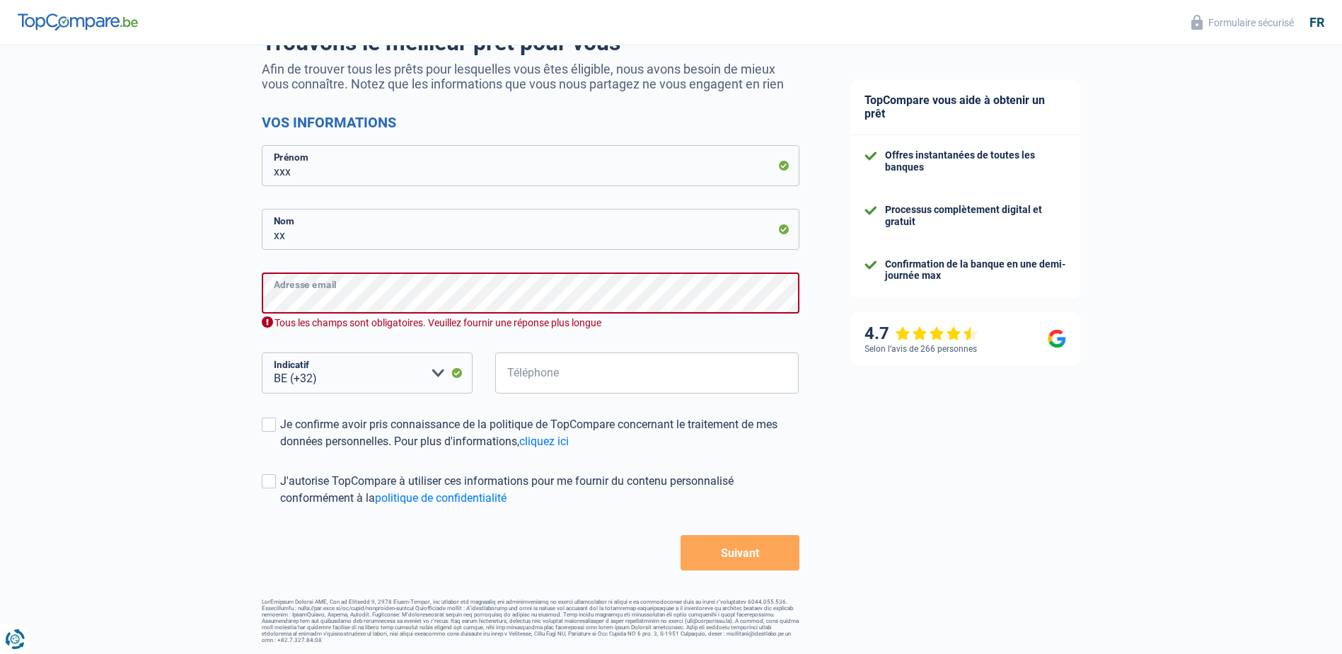 The image size is (1342, 654). What do you see at coordinates (647, 373) in the screenshot?
I see `input: 401020304` at bounding box center [647, 373].